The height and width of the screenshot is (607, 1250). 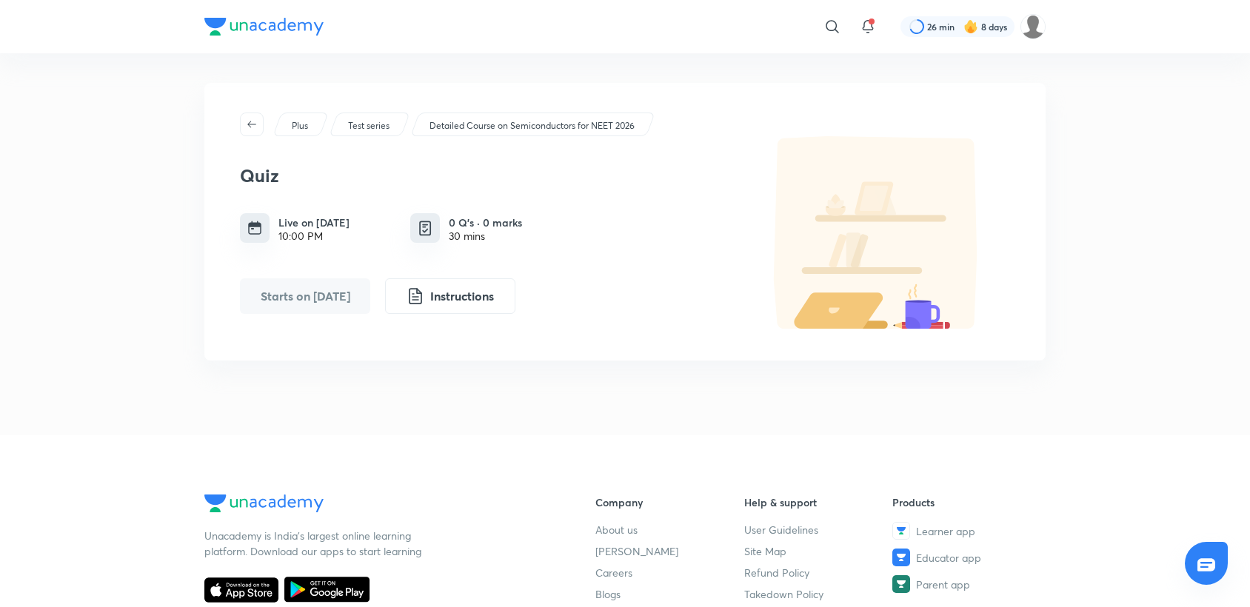 I want to click on button: Starts on Sept 7, so click(x=305, y=296).